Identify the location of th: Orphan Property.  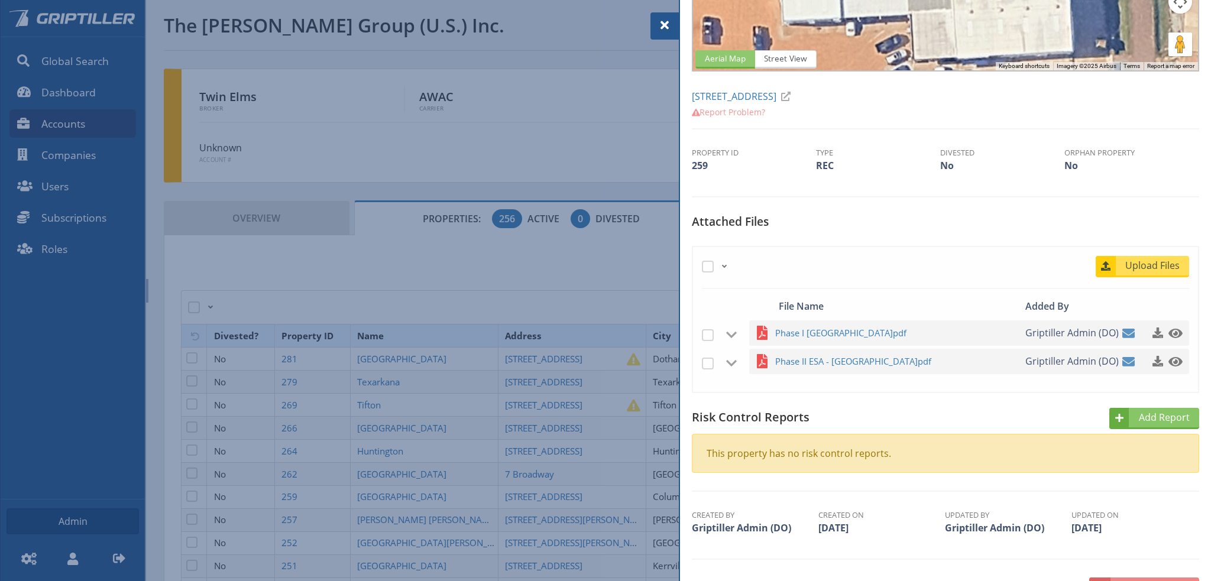
(1127, 153).